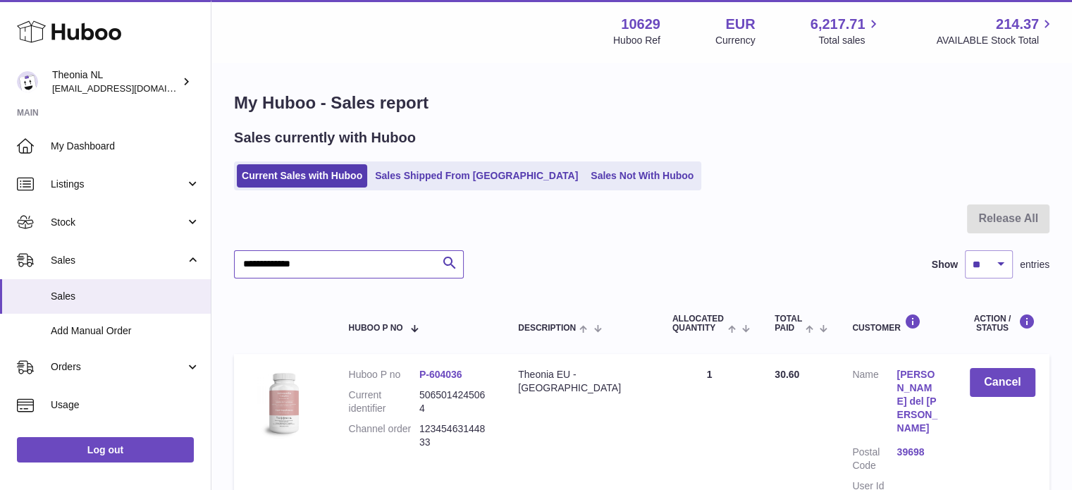  I want to click on span: ALLOCATED Quantity, so click(699, 324).